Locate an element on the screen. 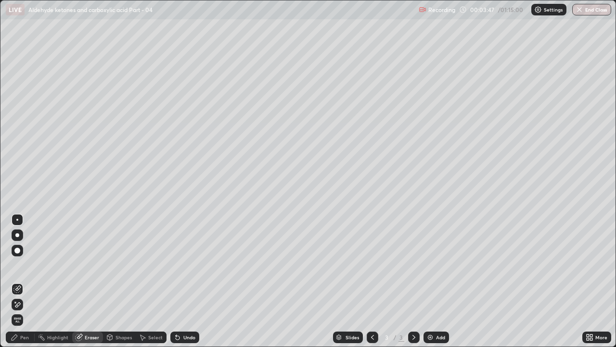 The height and width of the screenshot is (347, 616). div: Undo is located at coordinates (189, 337).